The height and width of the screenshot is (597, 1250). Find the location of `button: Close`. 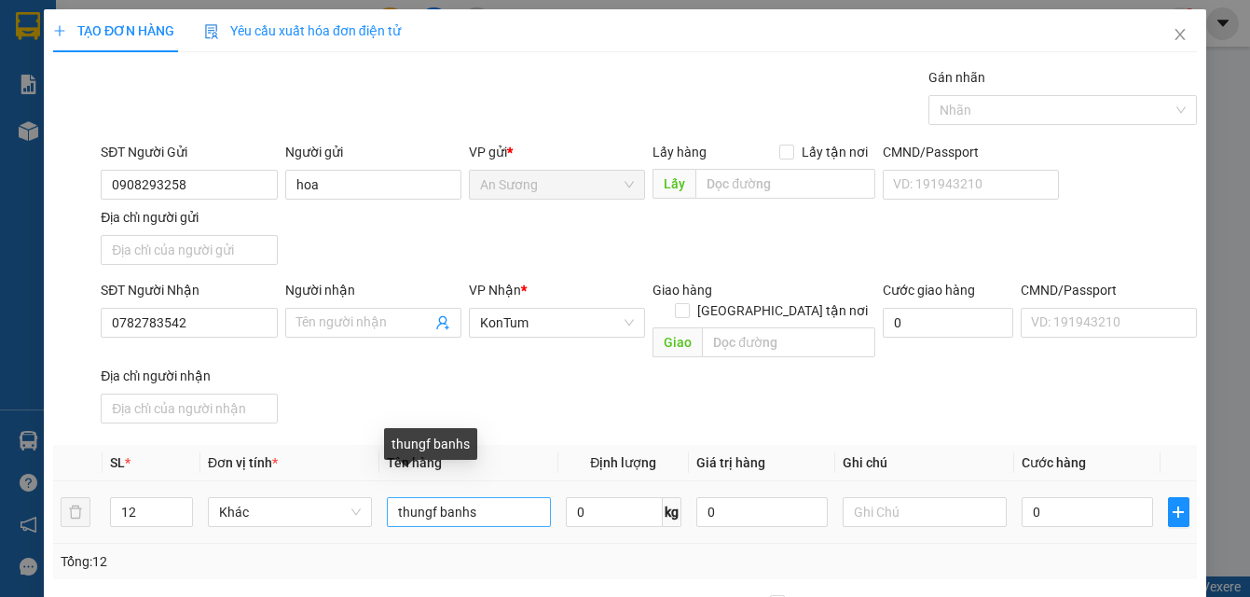

button: Close is located at coordinates (1180, 35).